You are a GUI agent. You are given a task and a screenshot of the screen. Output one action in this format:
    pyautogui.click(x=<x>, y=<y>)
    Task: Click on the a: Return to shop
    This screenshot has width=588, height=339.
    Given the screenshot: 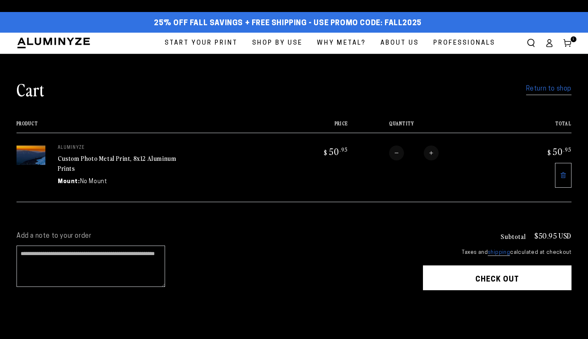 What is the action you would take?
    pyautogui.click(x=549, y=89)
    